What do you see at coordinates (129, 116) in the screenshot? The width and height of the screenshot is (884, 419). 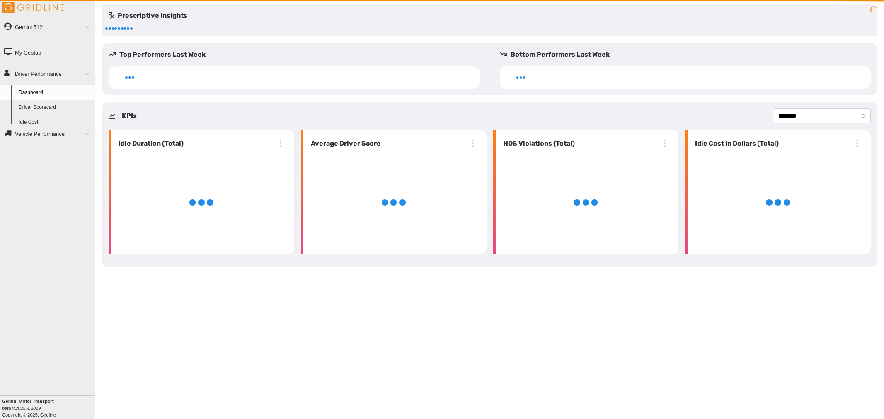 I see `h5: KPIs` at bounding box center [129, 116].